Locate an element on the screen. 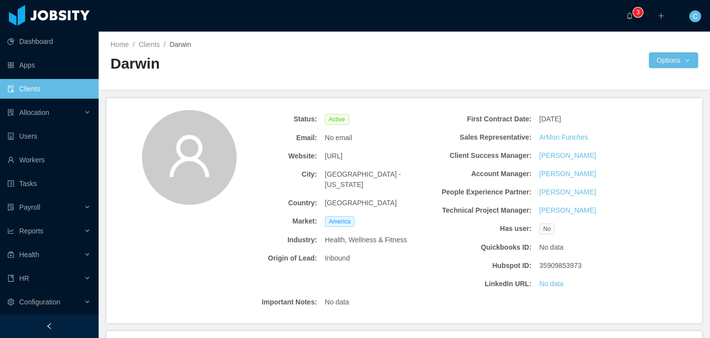  b: Industry: is located at coordinates (267, 240).